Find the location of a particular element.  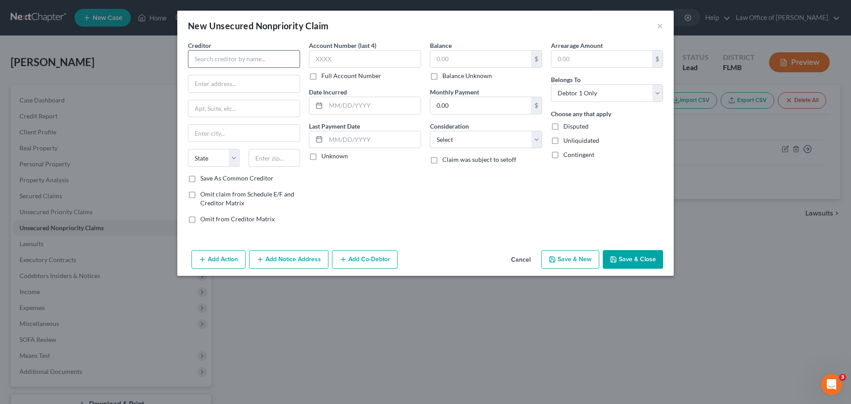

button: Add Action is located at coordinates (219, 259).